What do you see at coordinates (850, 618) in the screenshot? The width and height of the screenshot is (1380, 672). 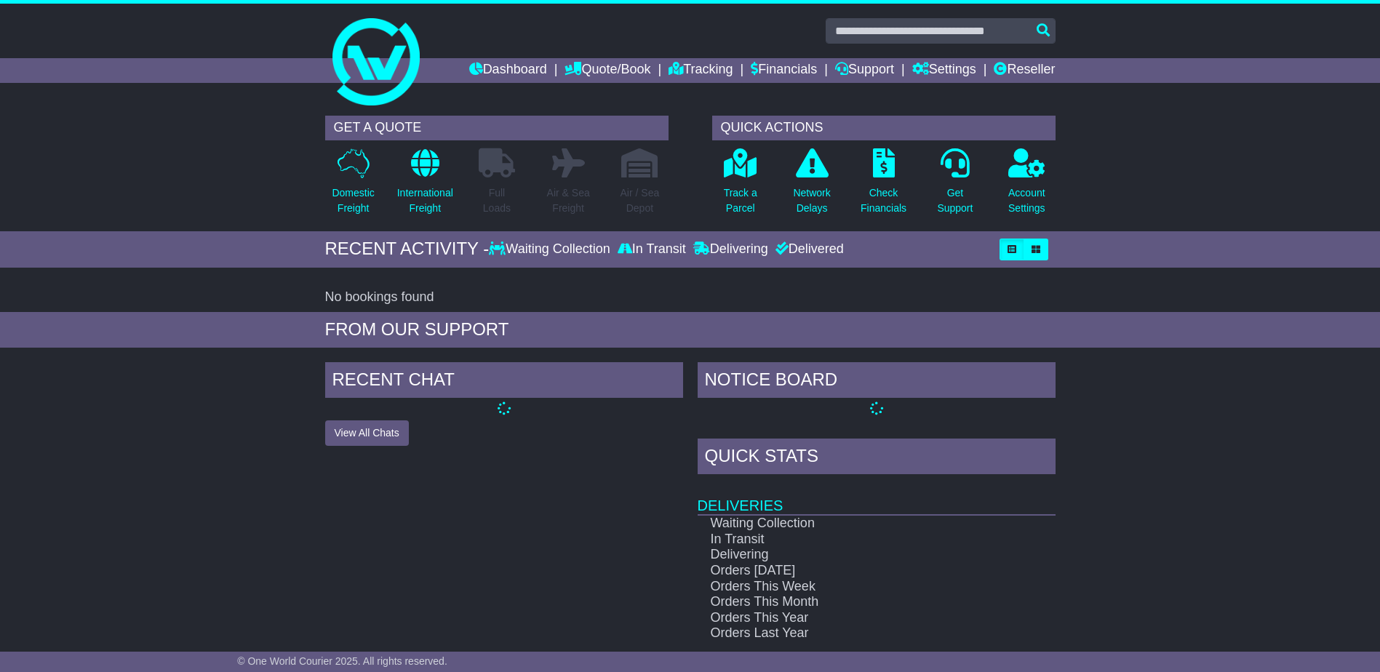 I see `td: Orders This Year` at bounding box center [850, 618].